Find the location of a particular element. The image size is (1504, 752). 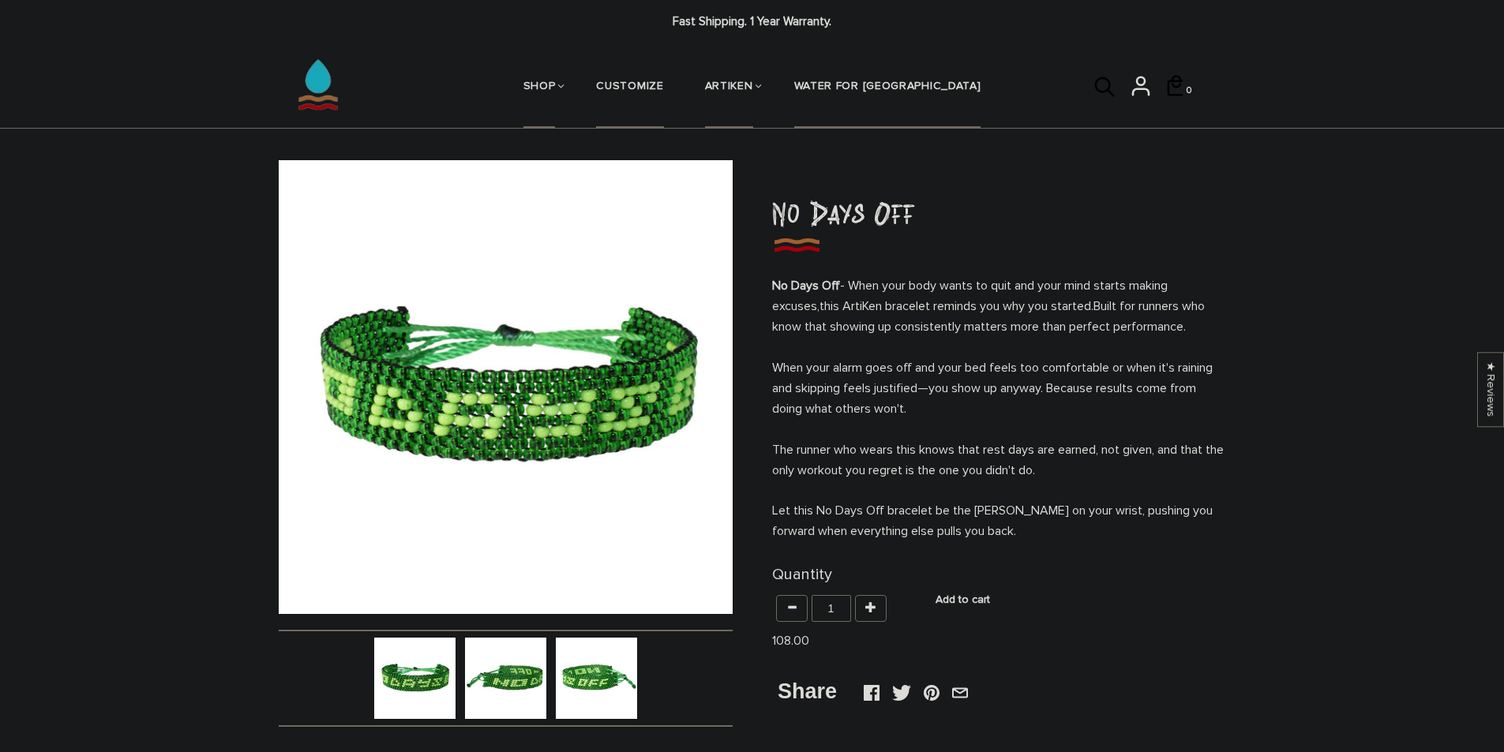

a: SHOP is located at coordinates (539, 88).